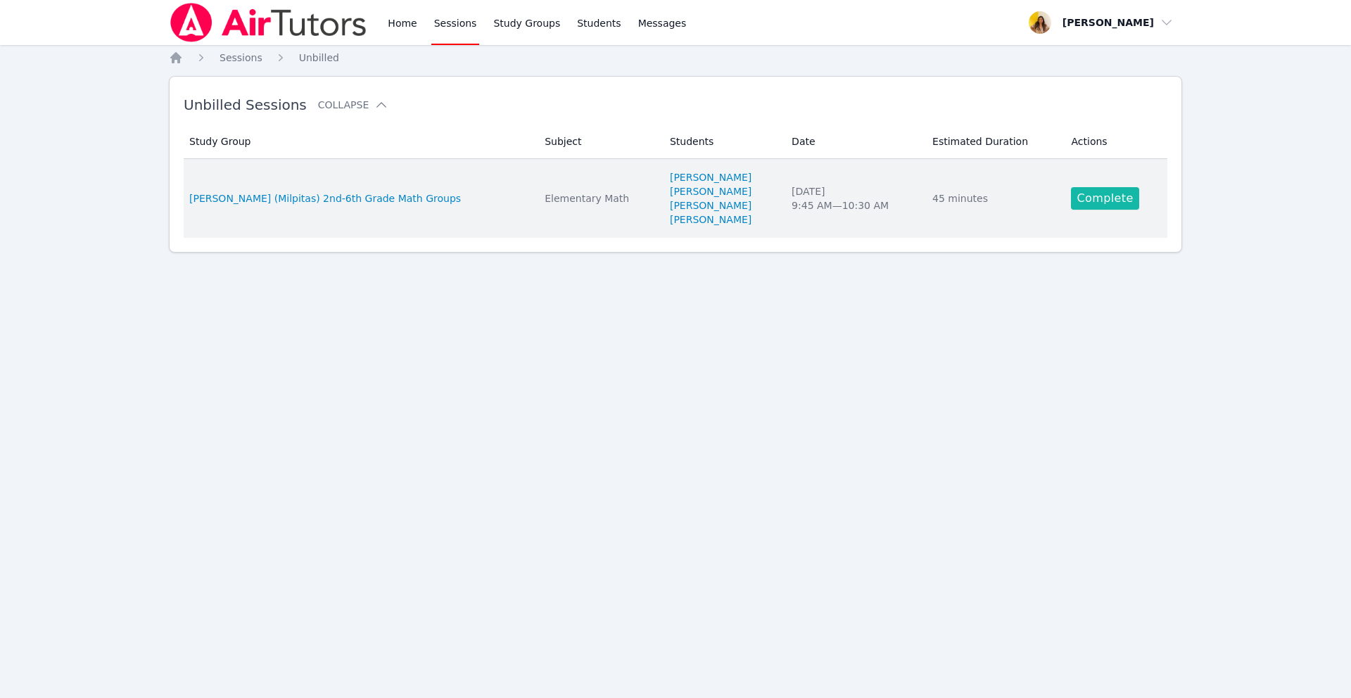  What do you see at coordinates (662, 23) in the screenshot?
I see `span: Messages` at bounding box center [662, 23].